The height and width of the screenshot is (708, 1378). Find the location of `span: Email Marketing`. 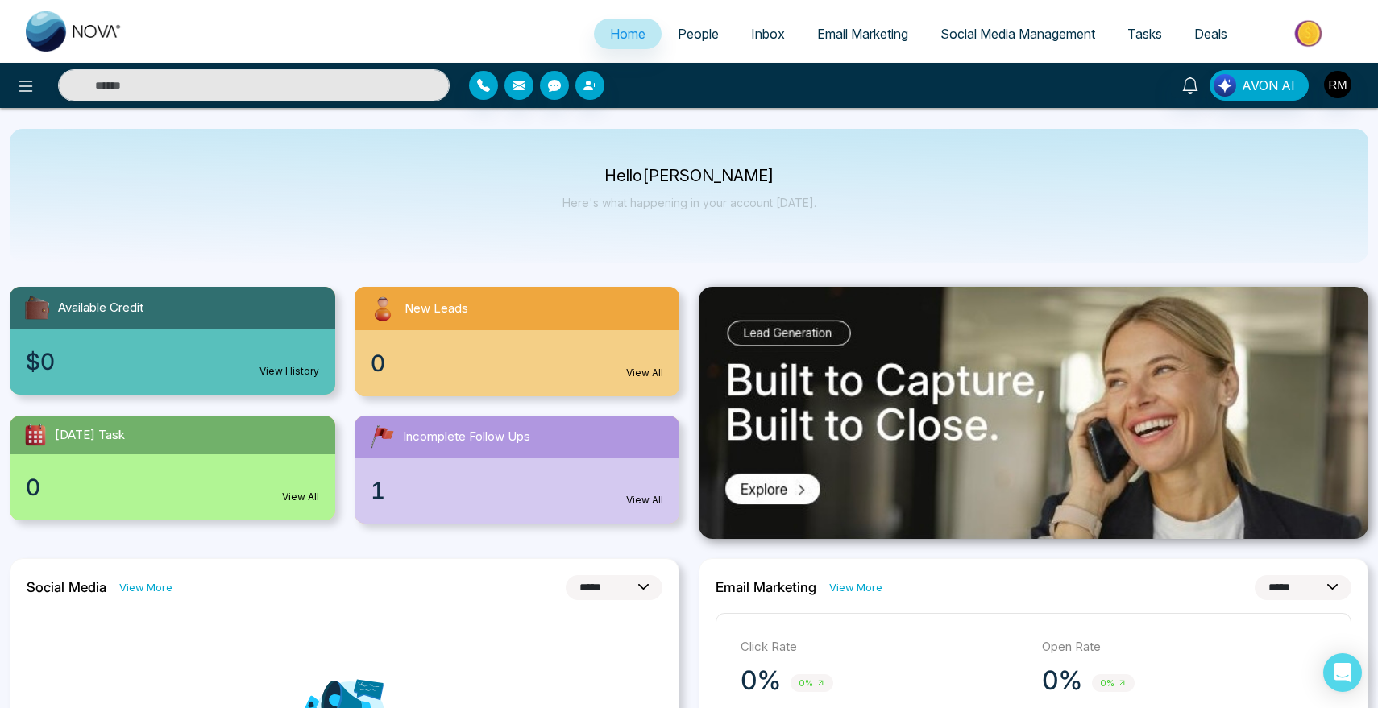

span: Email Marketing is located at coordinates (862, 34).